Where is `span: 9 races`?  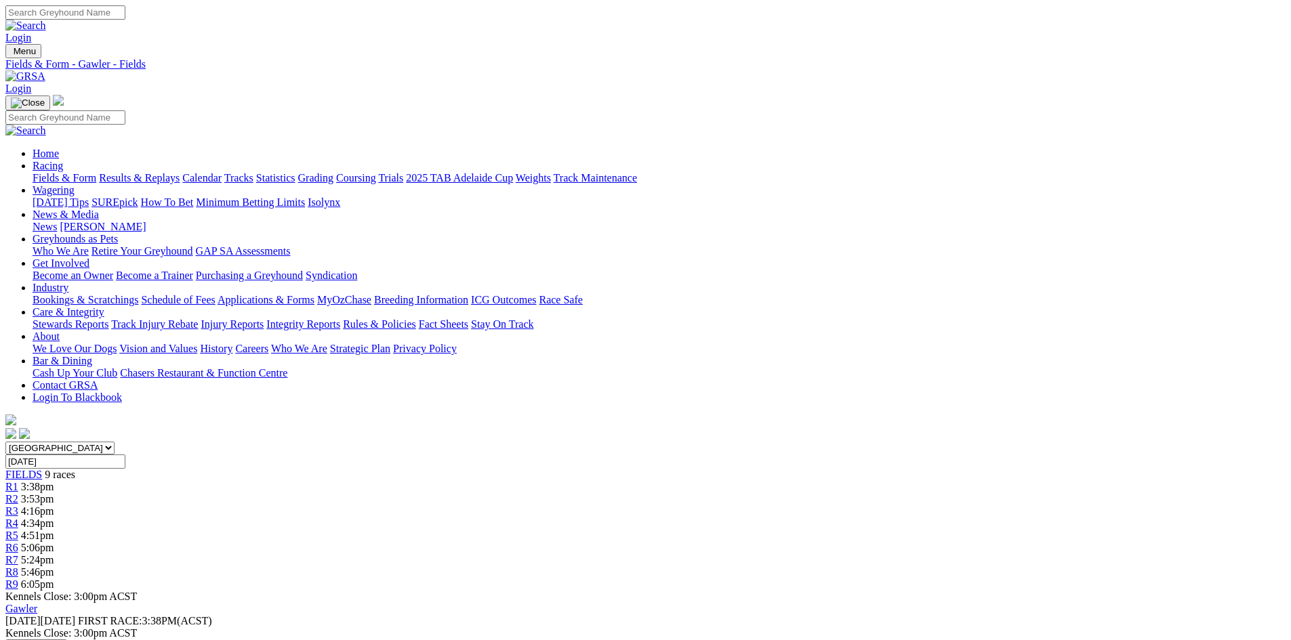 span: 9 races is located at coordinates (60, 474).